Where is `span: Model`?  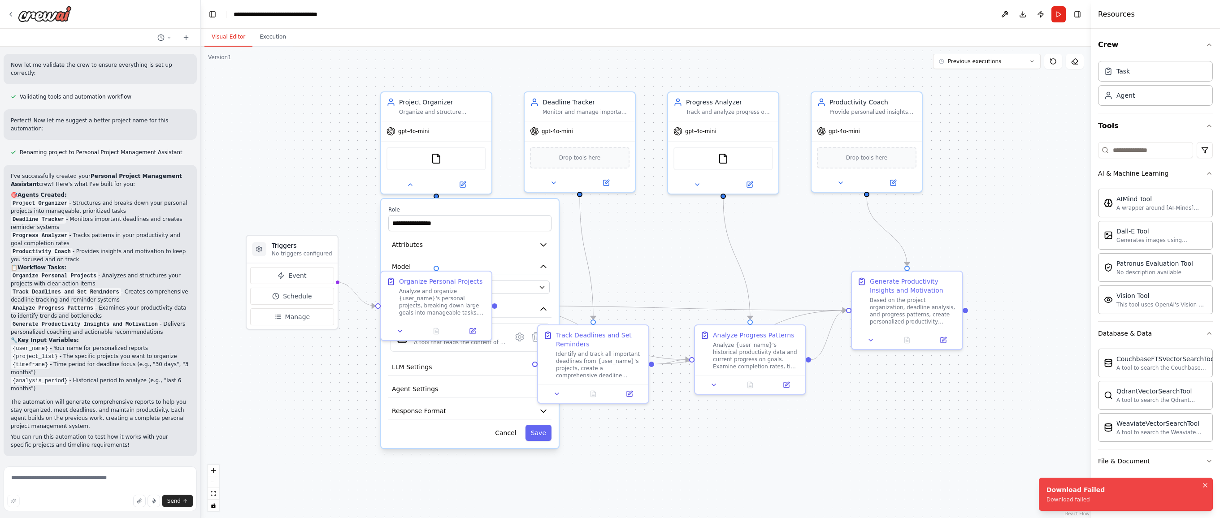 span: Model is located at coordinates (401, 267).